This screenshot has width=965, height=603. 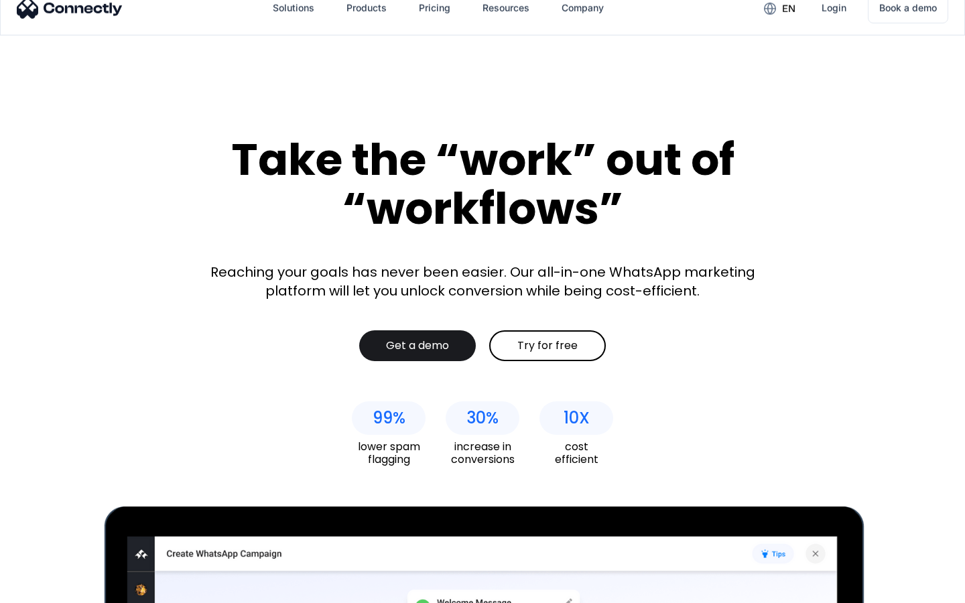 I want to click on div: 10X, so click(x=577, y=418).